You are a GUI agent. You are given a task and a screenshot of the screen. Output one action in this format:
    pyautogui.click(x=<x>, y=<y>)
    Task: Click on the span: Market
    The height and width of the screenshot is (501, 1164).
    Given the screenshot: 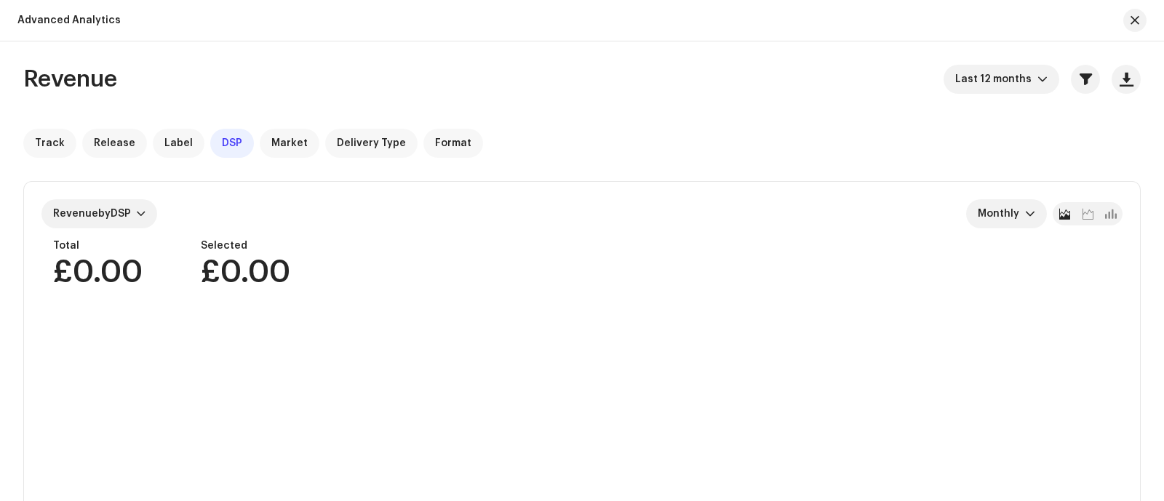 What is the action you would take?
    pyautogui.click(x=290, y=143)
    